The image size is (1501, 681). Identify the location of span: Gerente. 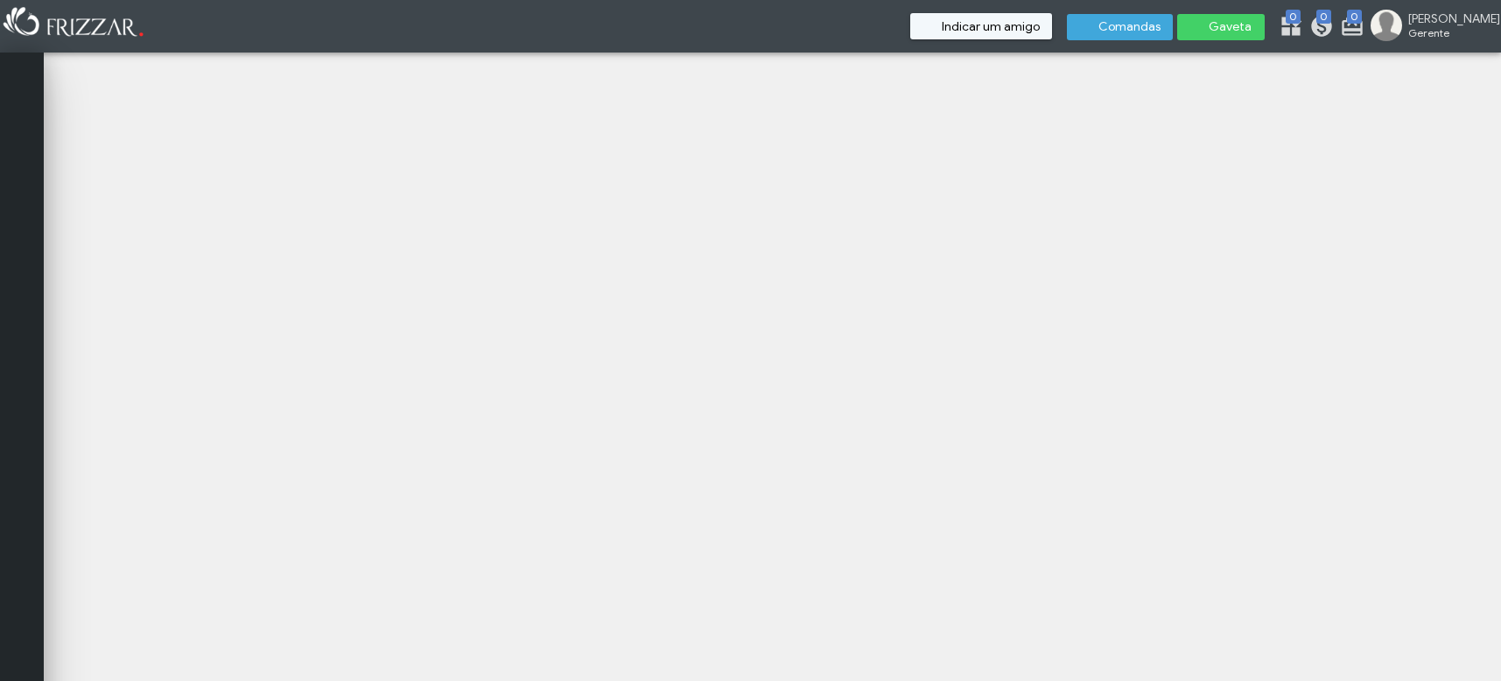
(1448, 32).